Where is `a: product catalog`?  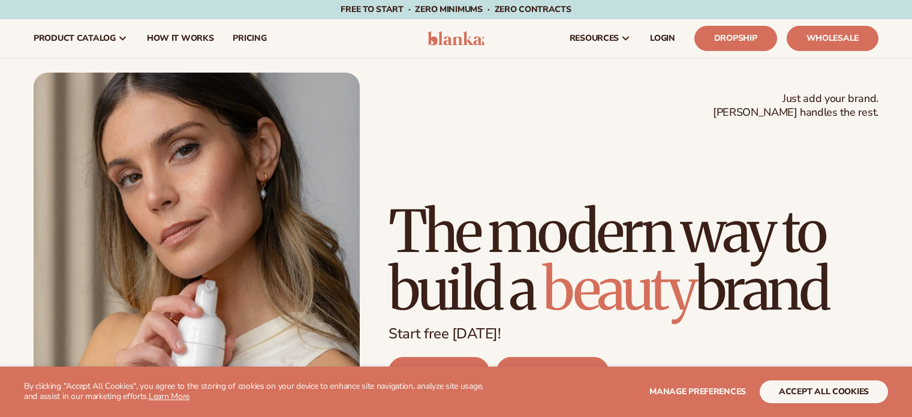
a: product catalog is located at coordinates (80, 38).